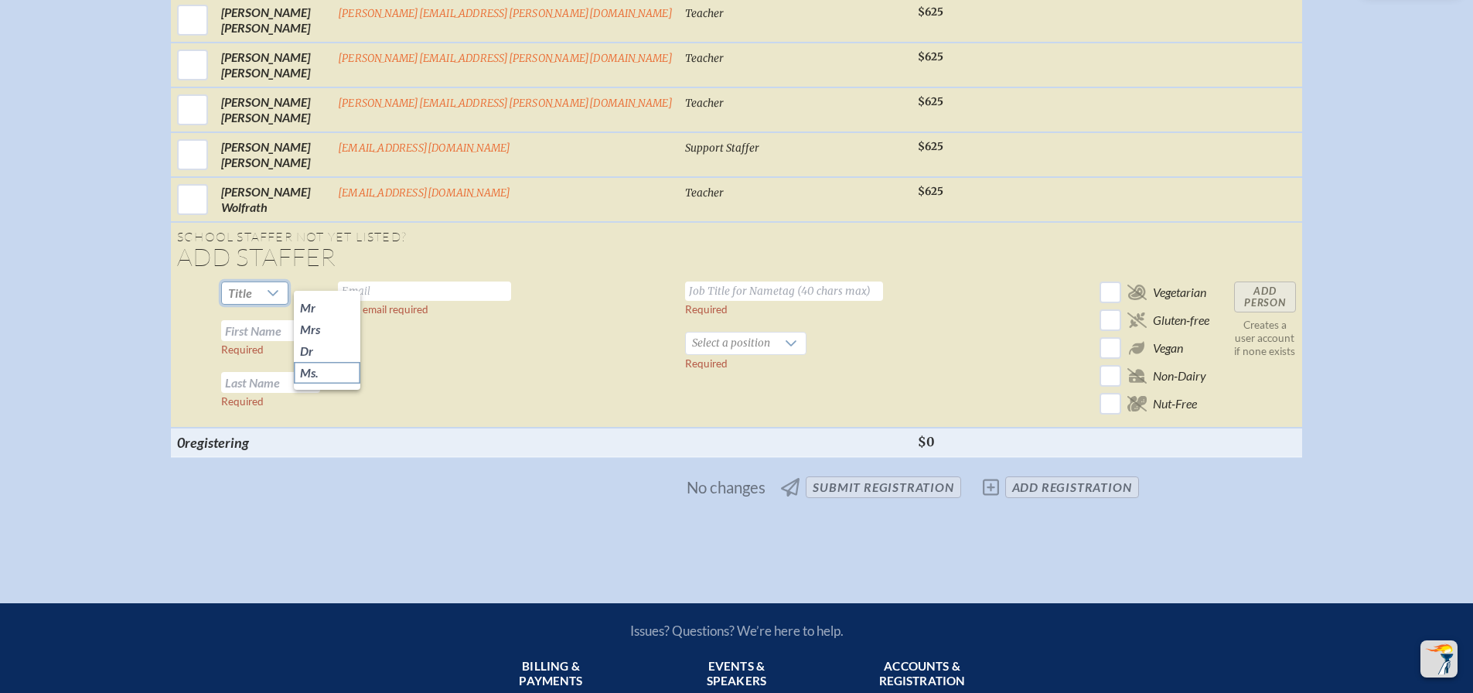 The width and height of the screenshot is (1473, 693). I want to click on span: Select a position, so click(731, 343).